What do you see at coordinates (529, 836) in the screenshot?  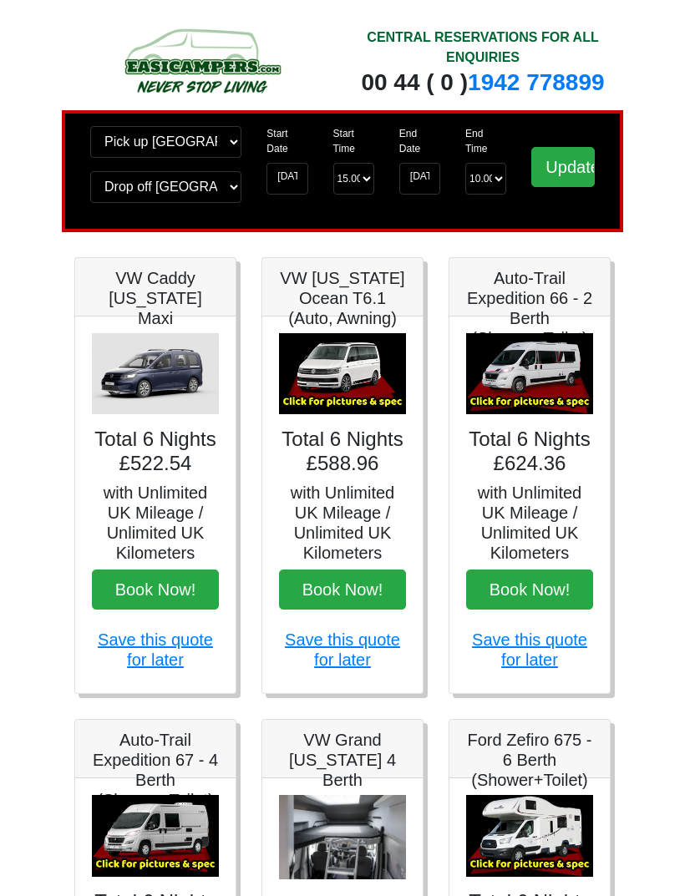 I see `img: Ford Zefiro 675 - 6 Berth (Shower+Toilet)` at bounding box center [529, 836].